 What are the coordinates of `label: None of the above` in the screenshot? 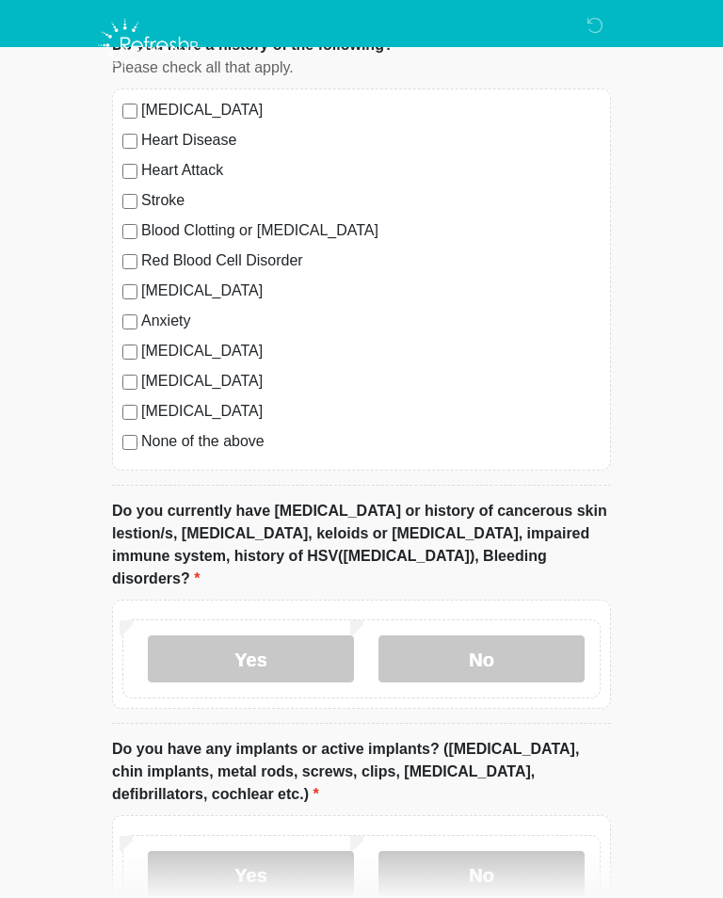 It's located at (371, 442).